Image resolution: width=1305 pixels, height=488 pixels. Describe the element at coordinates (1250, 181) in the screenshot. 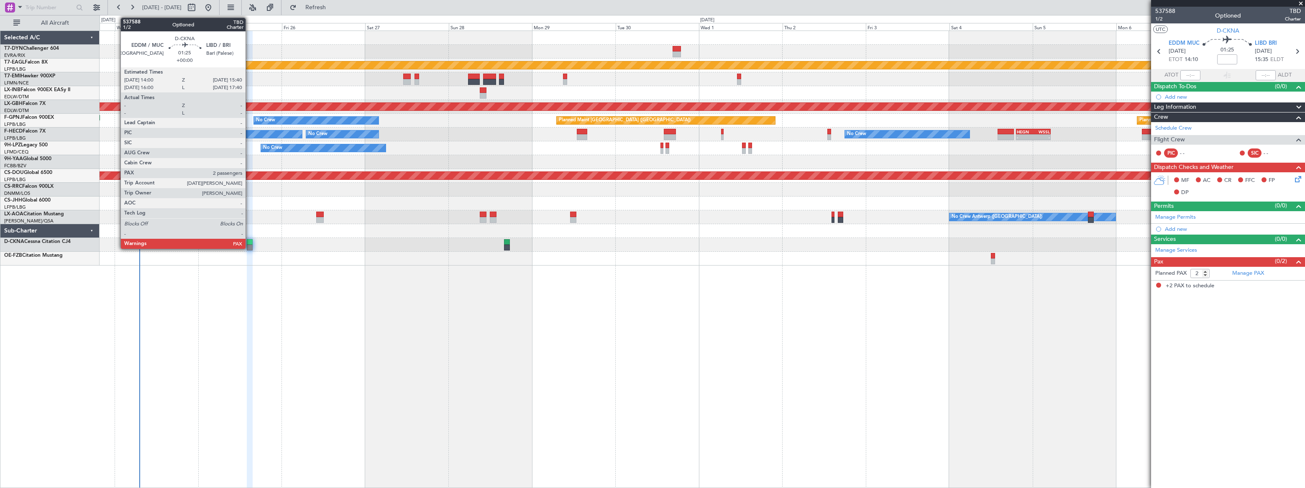

I see `span: FFC` at that location.